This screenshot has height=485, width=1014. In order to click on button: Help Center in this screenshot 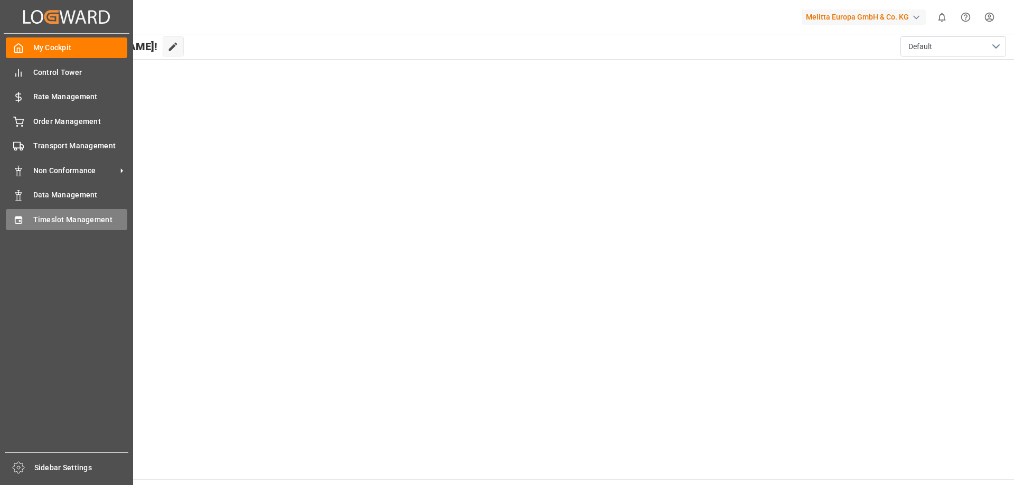, I will do `click(966, 17)`.